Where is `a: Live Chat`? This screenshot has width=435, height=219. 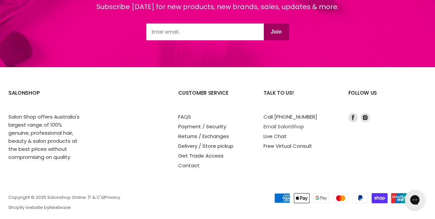
a: Live Chat is located at coordinates (275, 136).